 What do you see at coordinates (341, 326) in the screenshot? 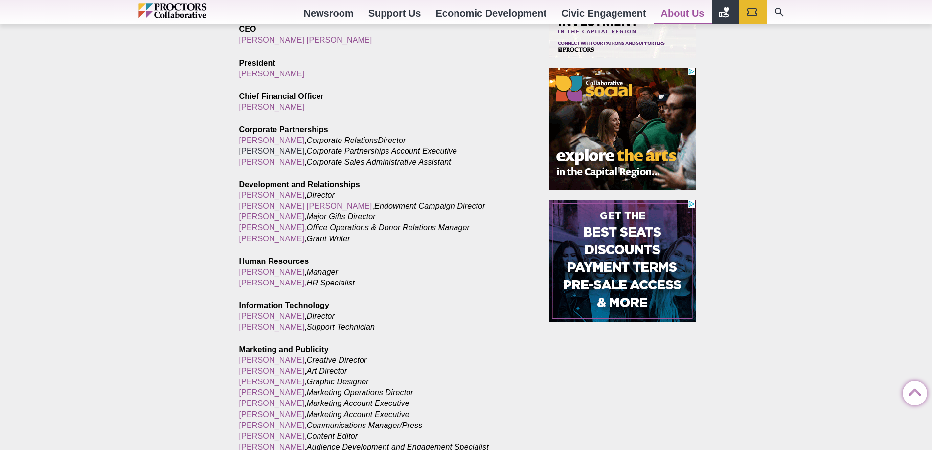
I see `em: Support Technician` at bounding box center [341, 326].